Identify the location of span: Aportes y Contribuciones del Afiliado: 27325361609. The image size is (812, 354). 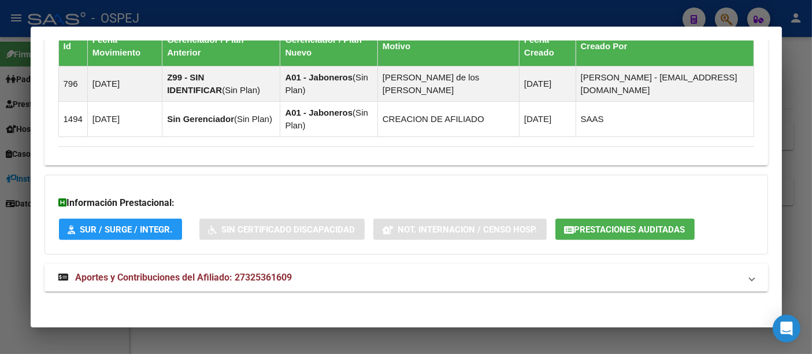
(184, 277).